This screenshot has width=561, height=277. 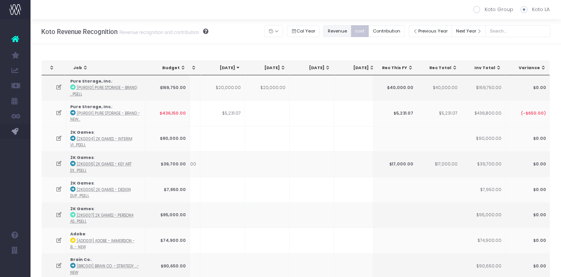 I want to click on img: images/default_profile_image.png, so click(x=15, y=267).